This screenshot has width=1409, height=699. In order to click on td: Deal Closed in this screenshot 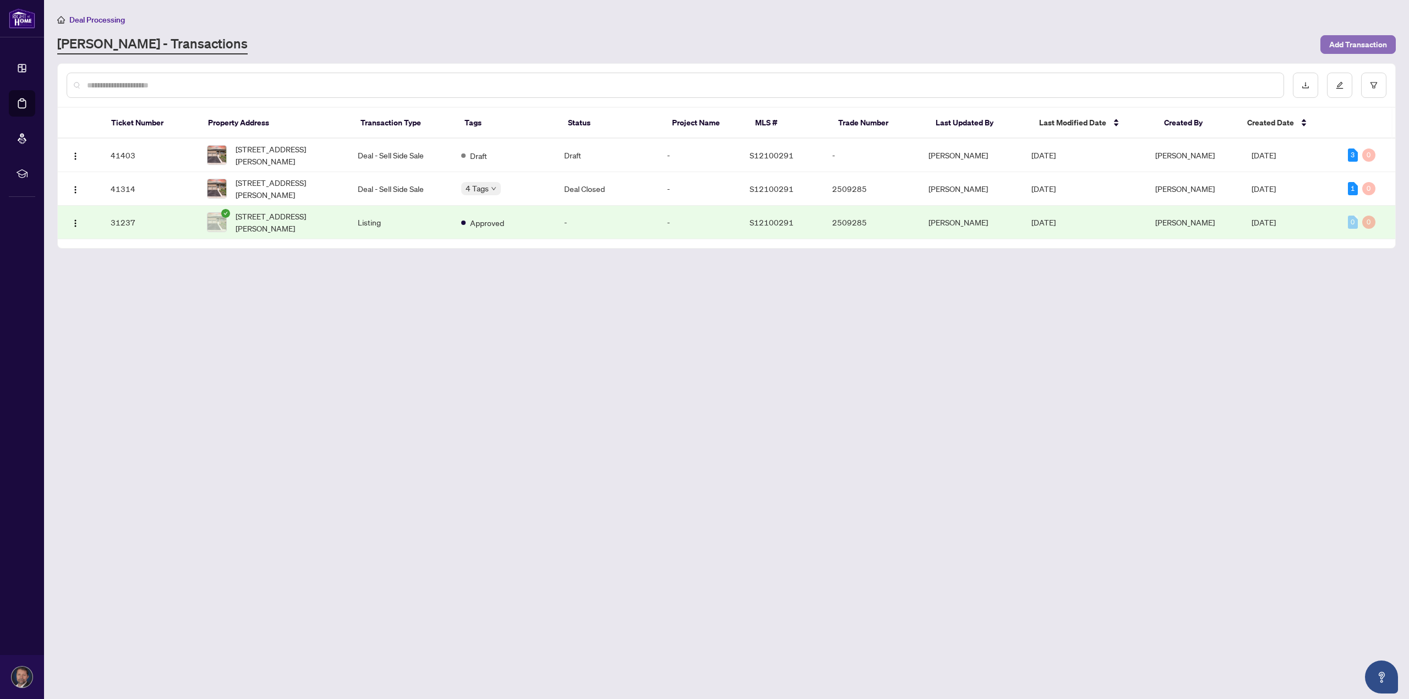, I will do `click(606, 189)`.